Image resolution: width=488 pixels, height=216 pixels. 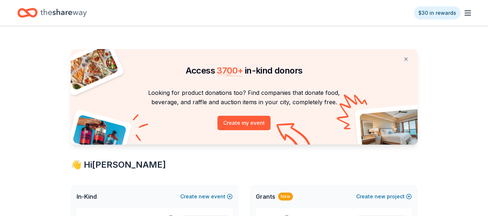 What do you see at coordinates (294, 136) in the screenshot?
I see `img: Curvy arrow` at bounding box center [294, 136].